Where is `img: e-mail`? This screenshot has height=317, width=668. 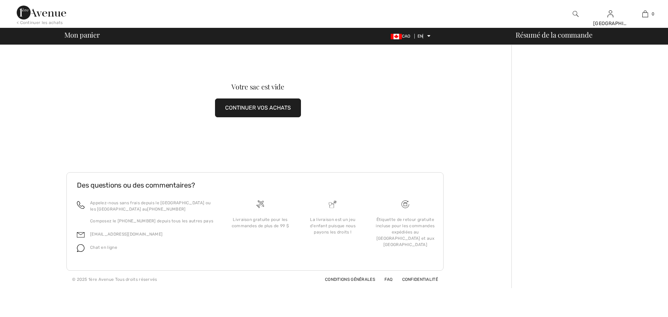
img: e-mail is located at coordinates (81, 235).